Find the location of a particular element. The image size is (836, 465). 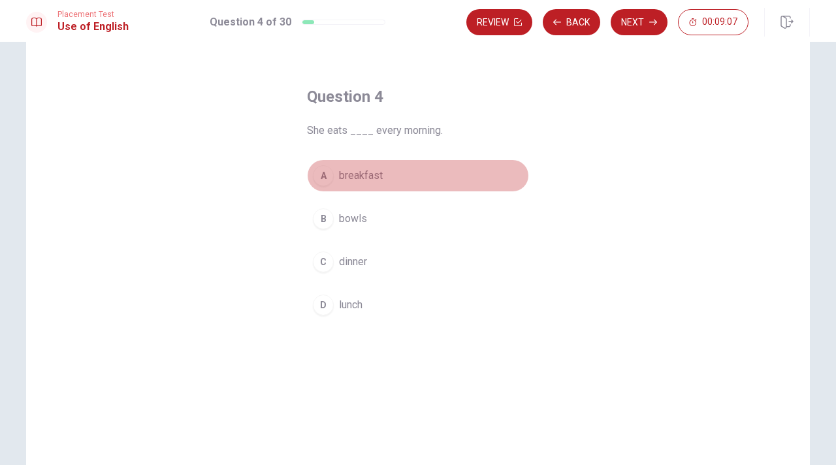

button: Abreakfast is located at coordinates (418, 176).